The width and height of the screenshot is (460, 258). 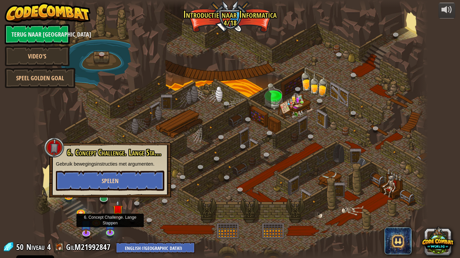 I want to click on button: Spelen, so click(x=110, y=181).